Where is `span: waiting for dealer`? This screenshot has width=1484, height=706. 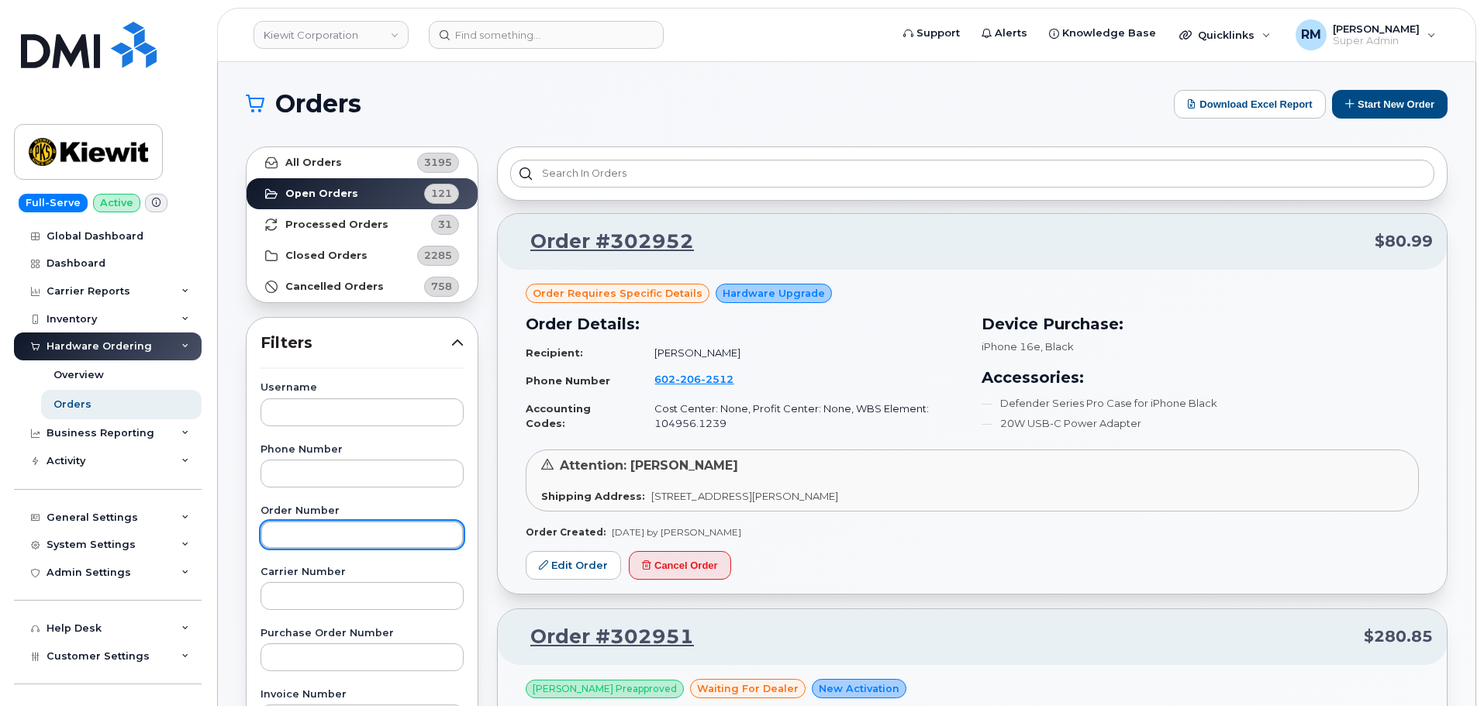
span: waiting for dealer is located at coordinates (747, 688).